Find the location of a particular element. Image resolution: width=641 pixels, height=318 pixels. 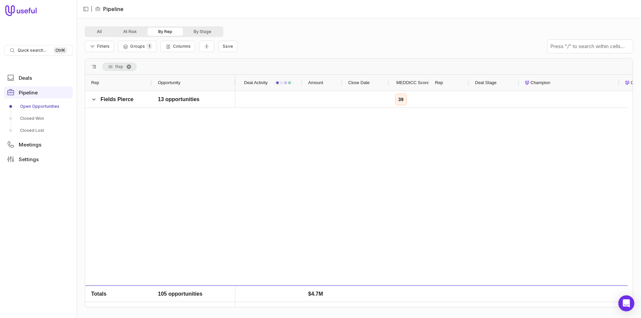

button: At Risk is located at coordinates (130, 32).